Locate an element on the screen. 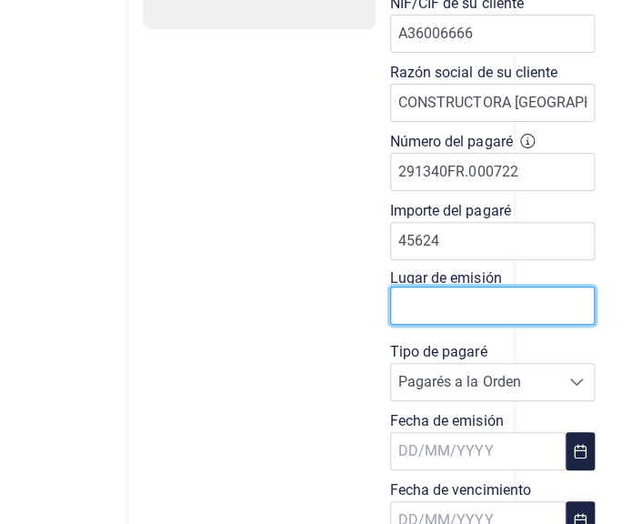 The width and height of the screenshot is (642, 524). span: Pagarés a la Orden is located at coordinates (475, 382).